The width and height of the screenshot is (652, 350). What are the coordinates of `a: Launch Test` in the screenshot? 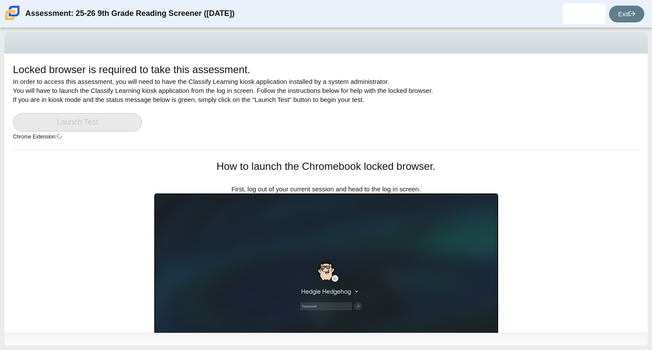 It's located at (77, 122).